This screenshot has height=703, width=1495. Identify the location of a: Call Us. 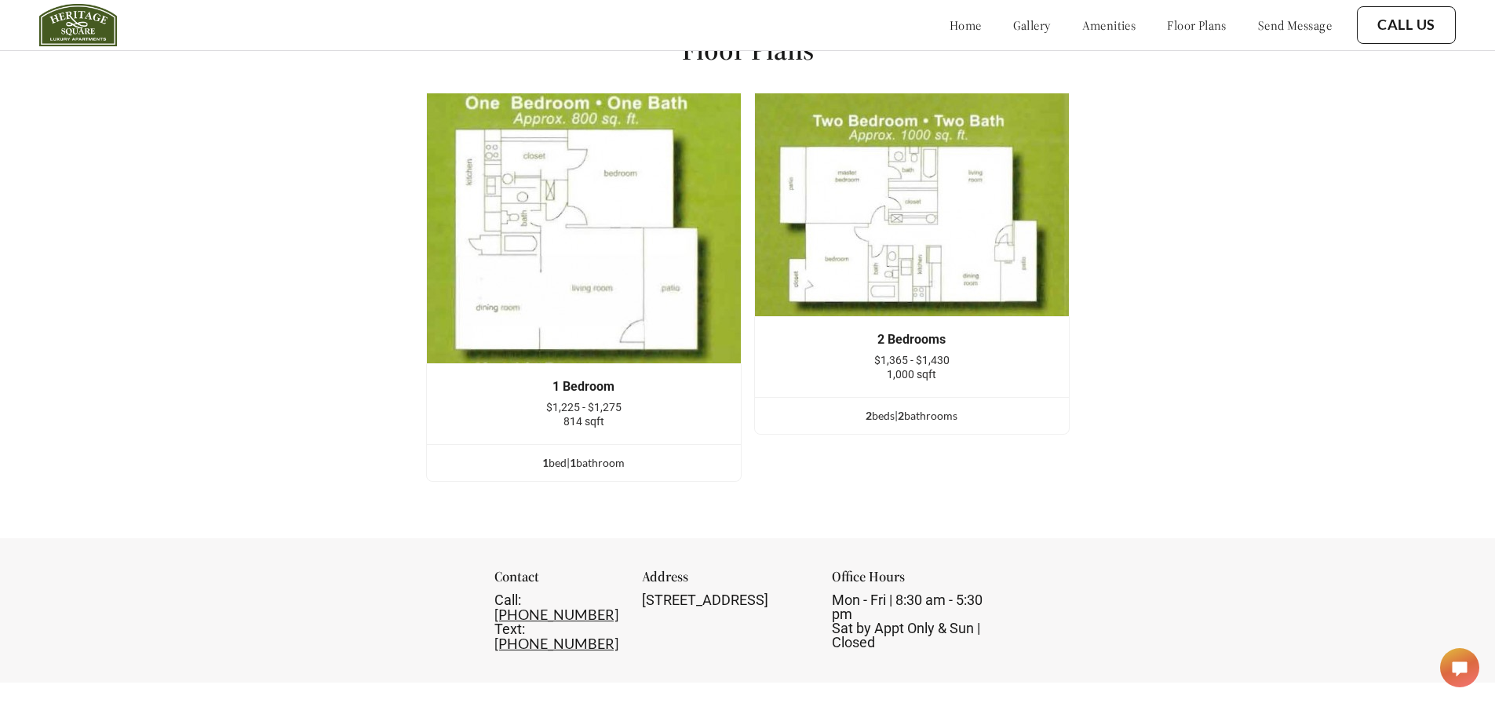
(1407, 25).